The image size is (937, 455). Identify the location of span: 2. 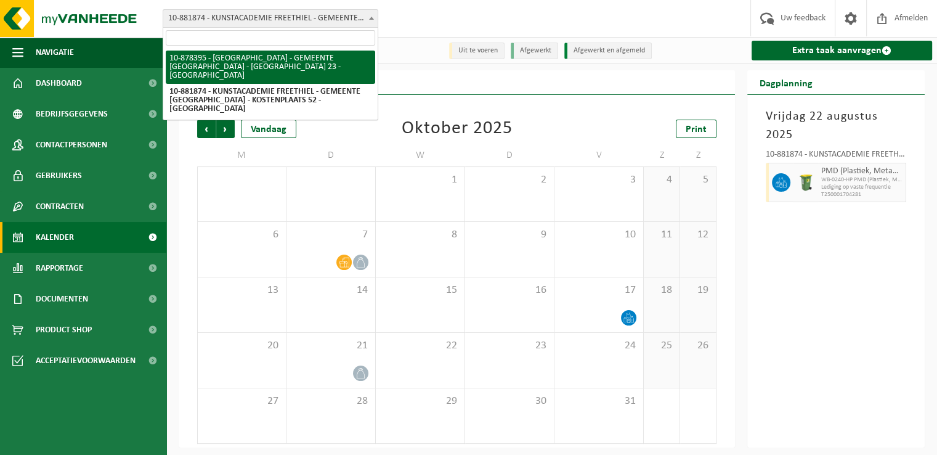
(510, 180).